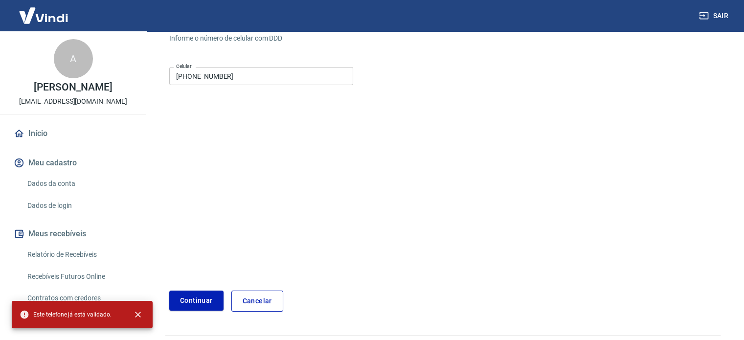 This screenshot has width=744, height=340. I want to click on h6: Informe o número de celular com DDD, so click(445, 38).